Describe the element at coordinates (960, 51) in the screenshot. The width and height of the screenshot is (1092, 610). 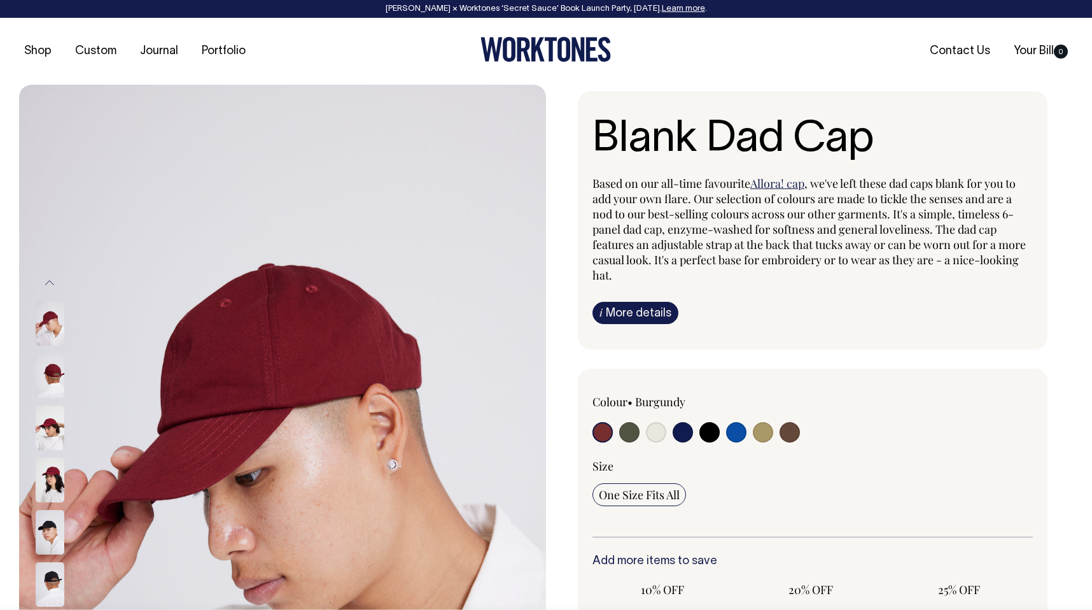
I see `a: Contact Us` at that location.